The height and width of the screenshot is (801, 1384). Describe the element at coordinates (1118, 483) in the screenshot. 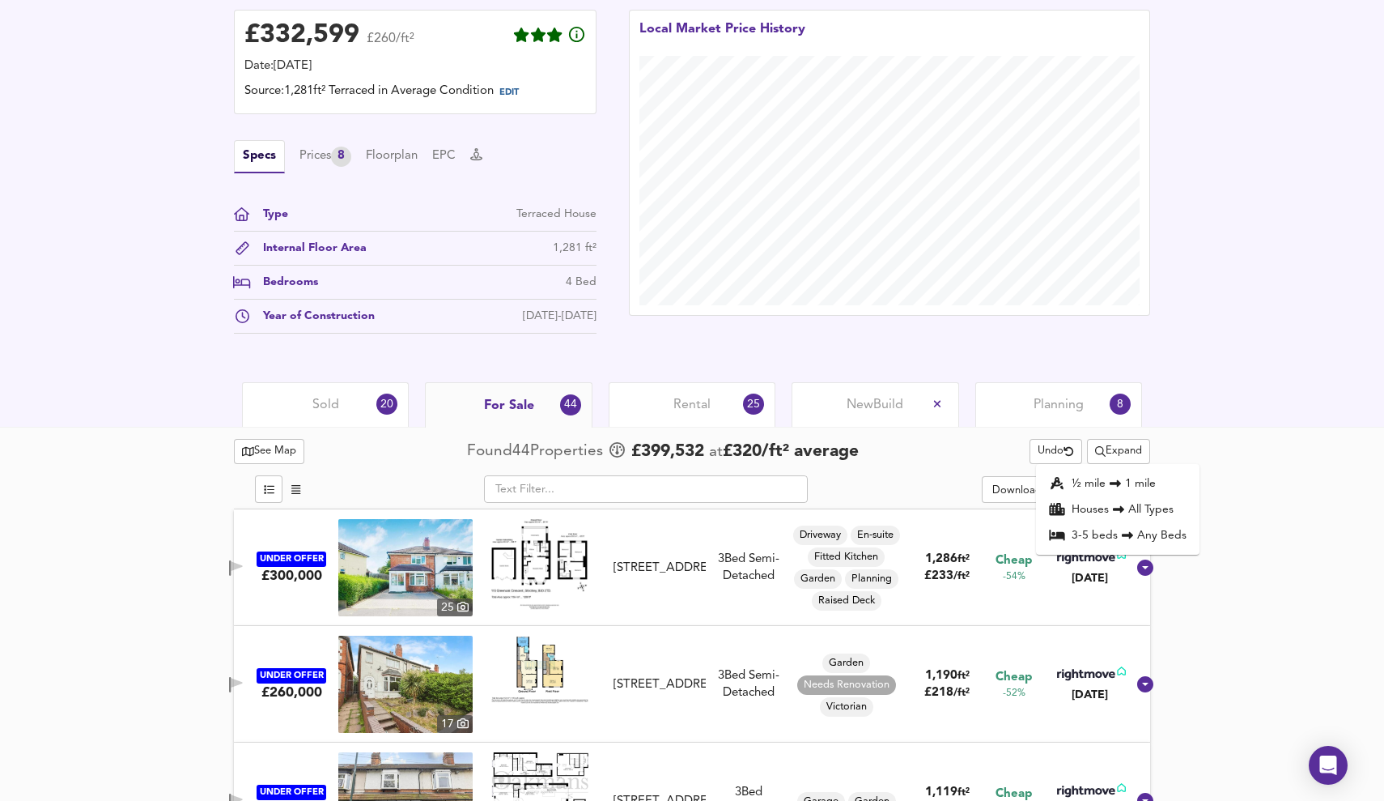

I see `li: ½ mile 1 mile` at that location.